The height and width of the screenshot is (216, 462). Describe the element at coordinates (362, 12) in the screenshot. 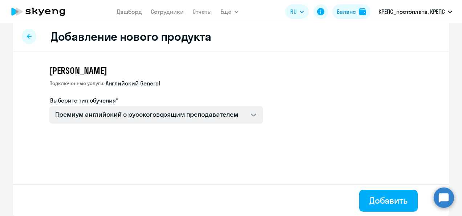

I see `img: balance` at that location.